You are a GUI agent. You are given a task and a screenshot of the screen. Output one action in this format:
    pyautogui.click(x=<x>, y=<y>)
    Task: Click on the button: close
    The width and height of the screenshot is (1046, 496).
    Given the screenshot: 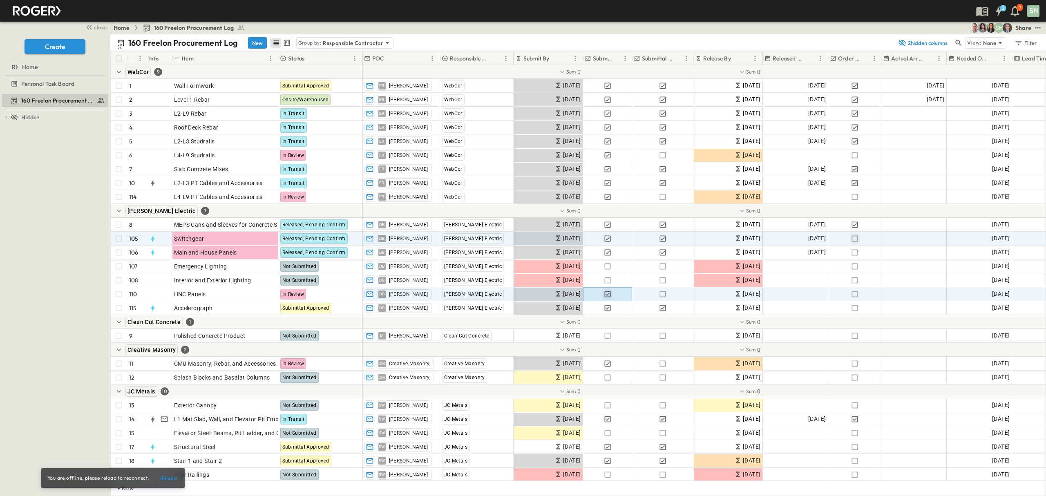 What is the action you would take?
    pyautogui.click(x=95, y=27)
    